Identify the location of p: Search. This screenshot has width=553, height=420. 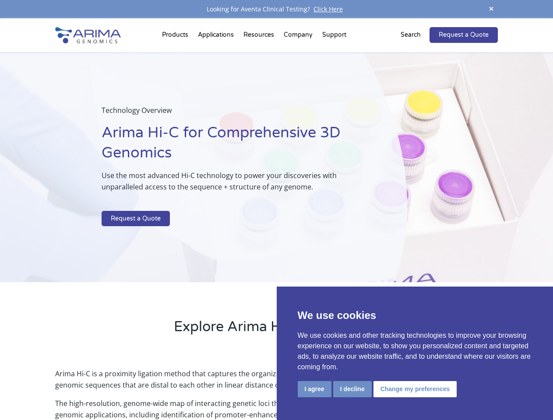
(410, 35).